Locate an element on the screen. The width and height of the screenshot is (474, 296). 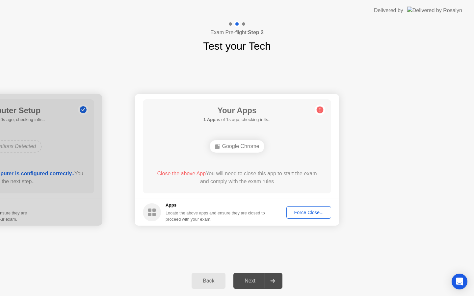
div: Force Close... is located at coordinates (309, 213).